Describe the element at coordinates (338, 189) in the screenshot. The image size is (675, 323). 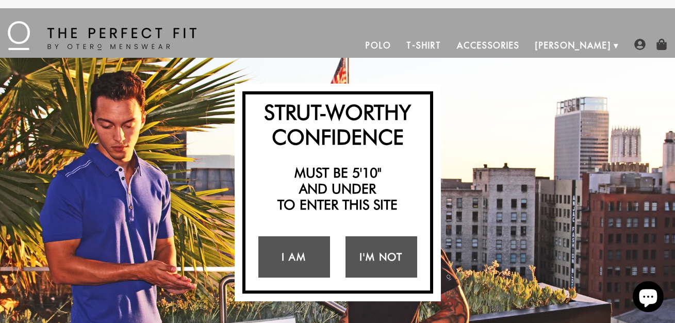
I see `h2: Must be 5'10" and under to enter this site` at that location.